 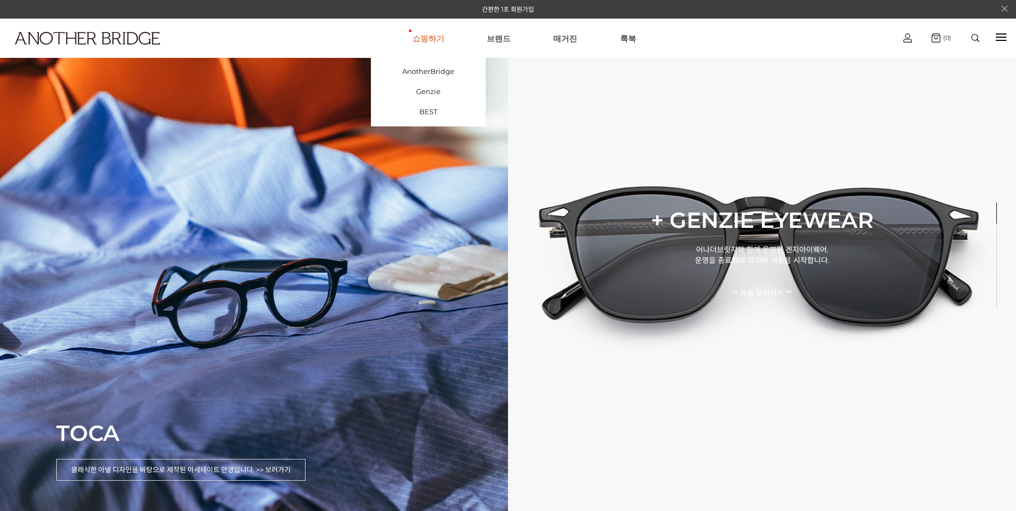 I want to click on a: 간편한 1초 회원가입, so click(x=508, y=9).